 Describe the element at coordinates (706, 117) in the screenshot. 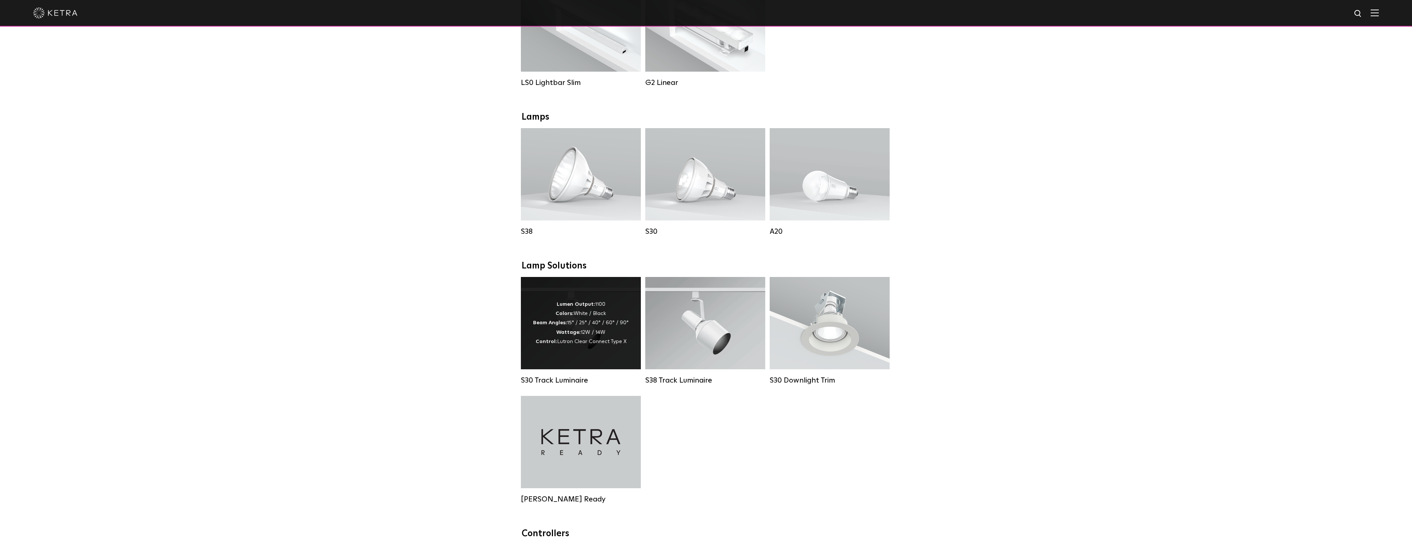

I see `div: Lamps` at that location.